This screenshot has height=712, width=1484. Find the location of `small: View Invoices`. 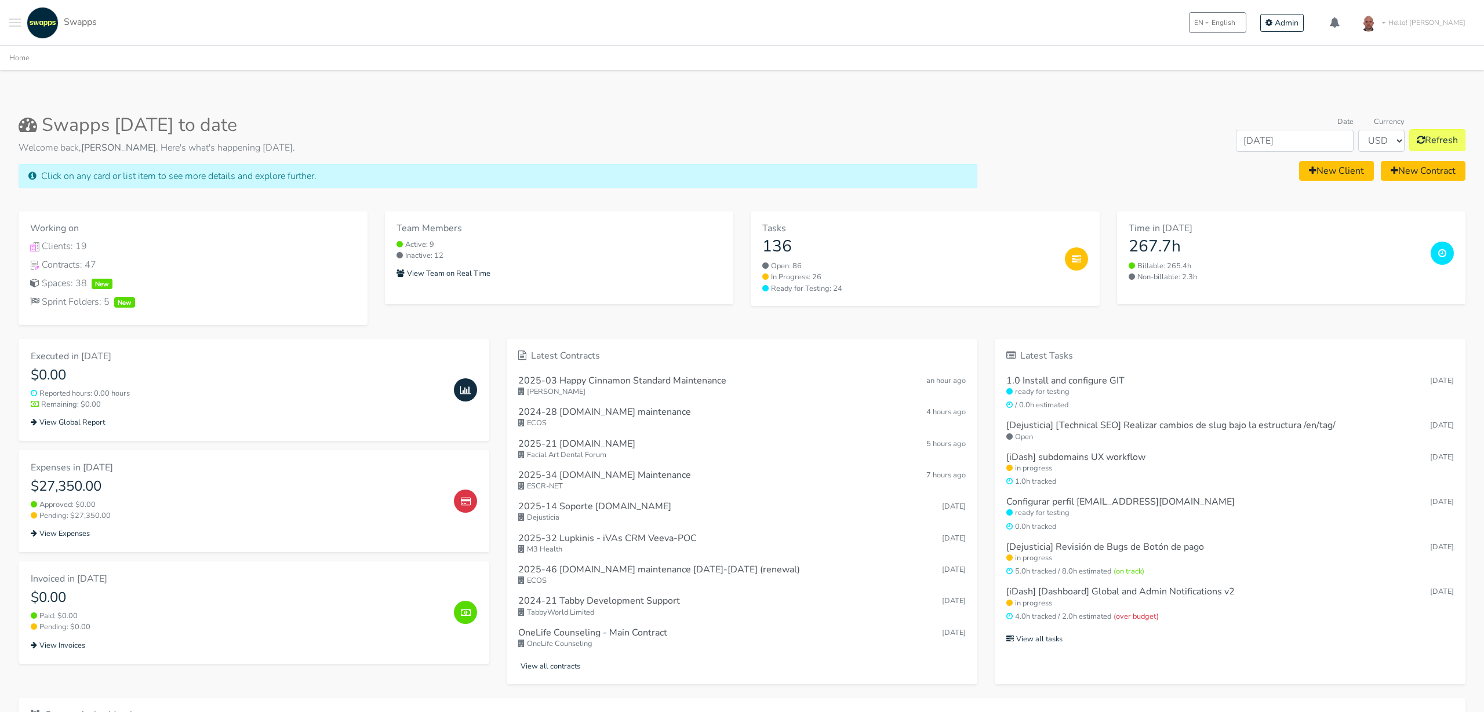

small: View Invoices is located at coordinates (58, 646).